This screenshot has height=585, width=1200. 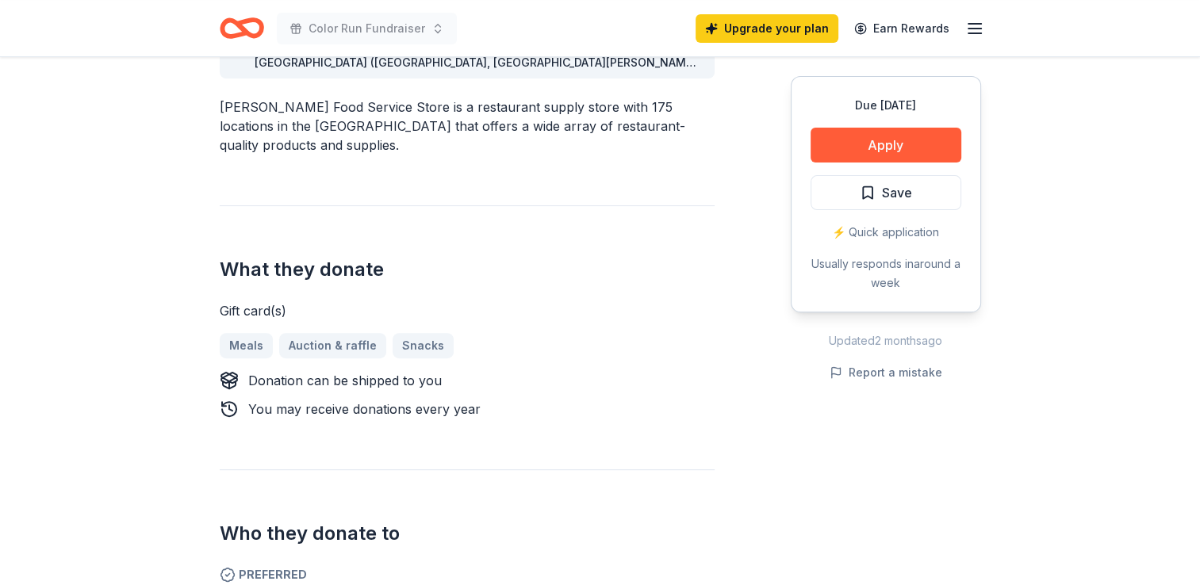 I want to click on div: Updated 2 months ago, so click(x=886, y=341).